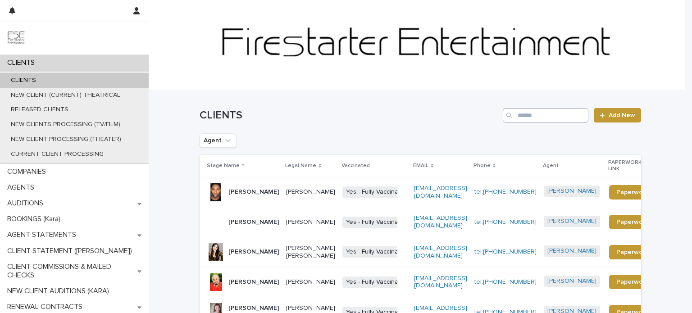  I want to click on input: Search, so click(546, 115).